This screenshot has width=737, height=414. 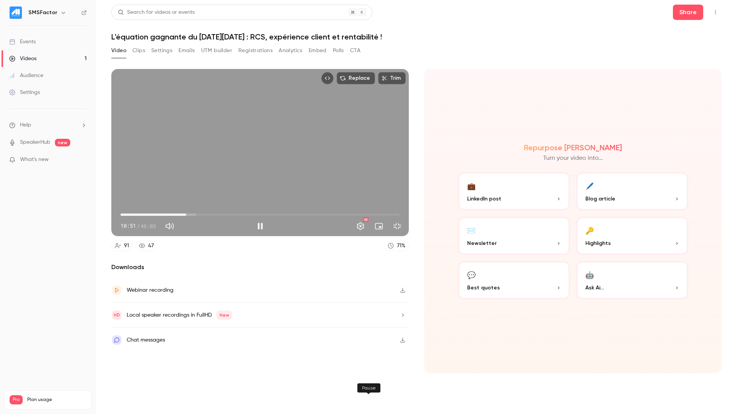 What do you see at coordinates (126, 246) in the screenshot?
I see `div: 91` at bounding box center [126, 246].